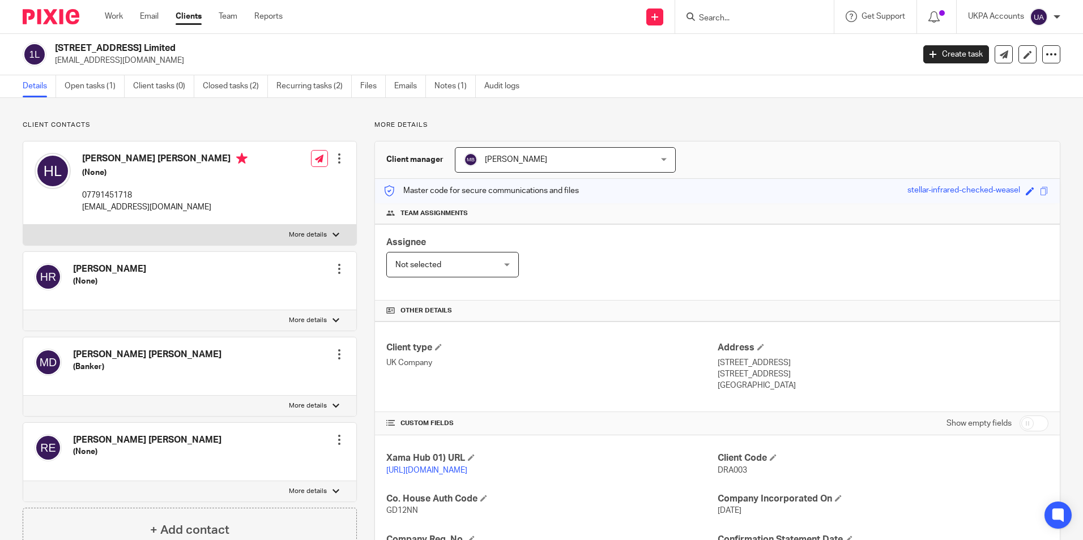  I want to click on a: Recurring tasks (2), so click(314, 86).